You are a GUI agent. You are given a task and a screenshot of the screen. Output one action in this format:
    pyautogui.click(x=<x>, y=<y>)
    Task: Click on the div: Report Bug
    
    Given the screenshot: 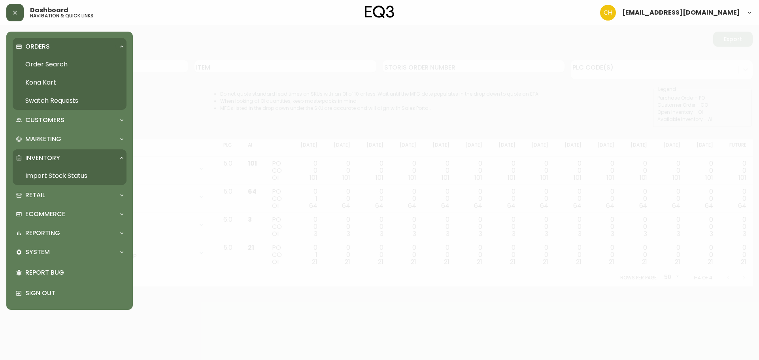 What is the action you would take?
    pyautogui.click(x=70, y=273)
    